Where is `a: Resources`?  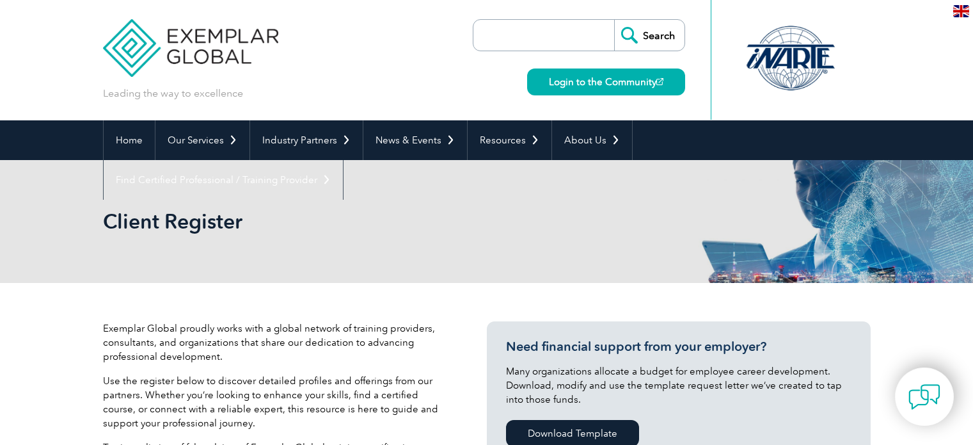
a: Resources is located at coordinates (509, 140).